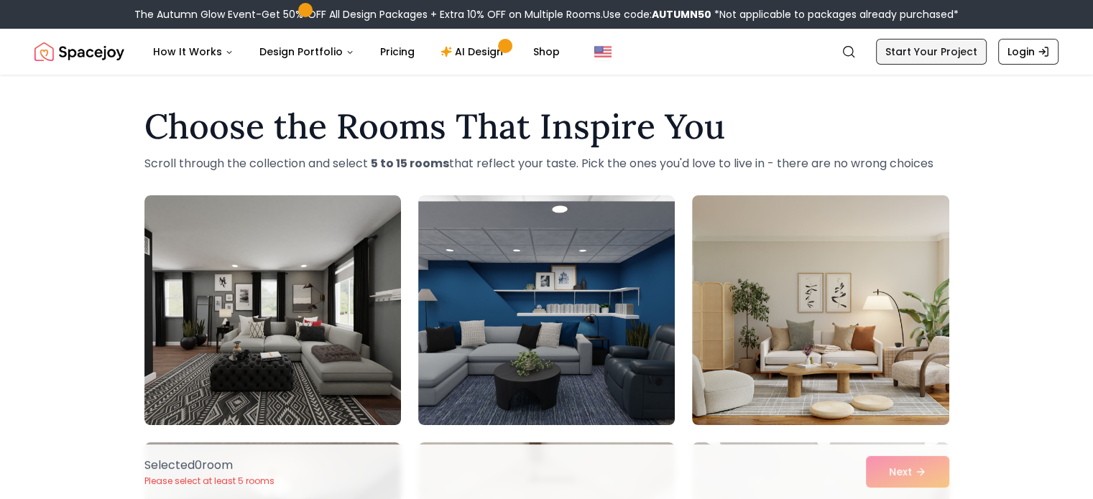 The width and height of the screenshot is (1093, 499). I want to click on a: Start Your Project, so click(931, 52).